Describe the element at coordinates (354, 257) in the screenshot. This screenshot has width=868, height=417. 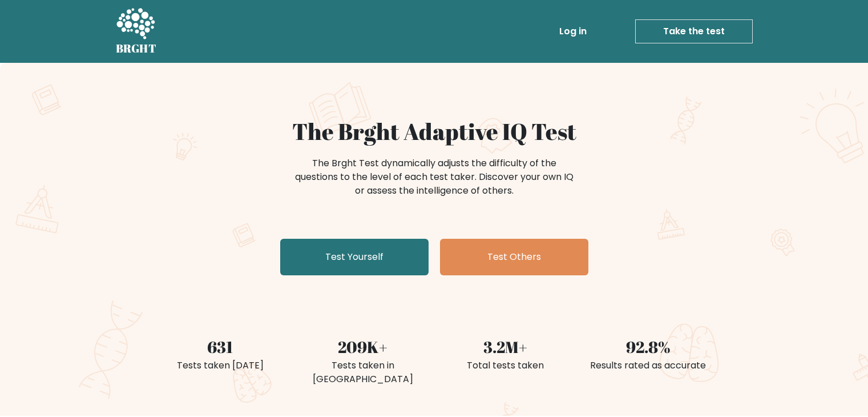
I see `a: Test Yourself` at that location.